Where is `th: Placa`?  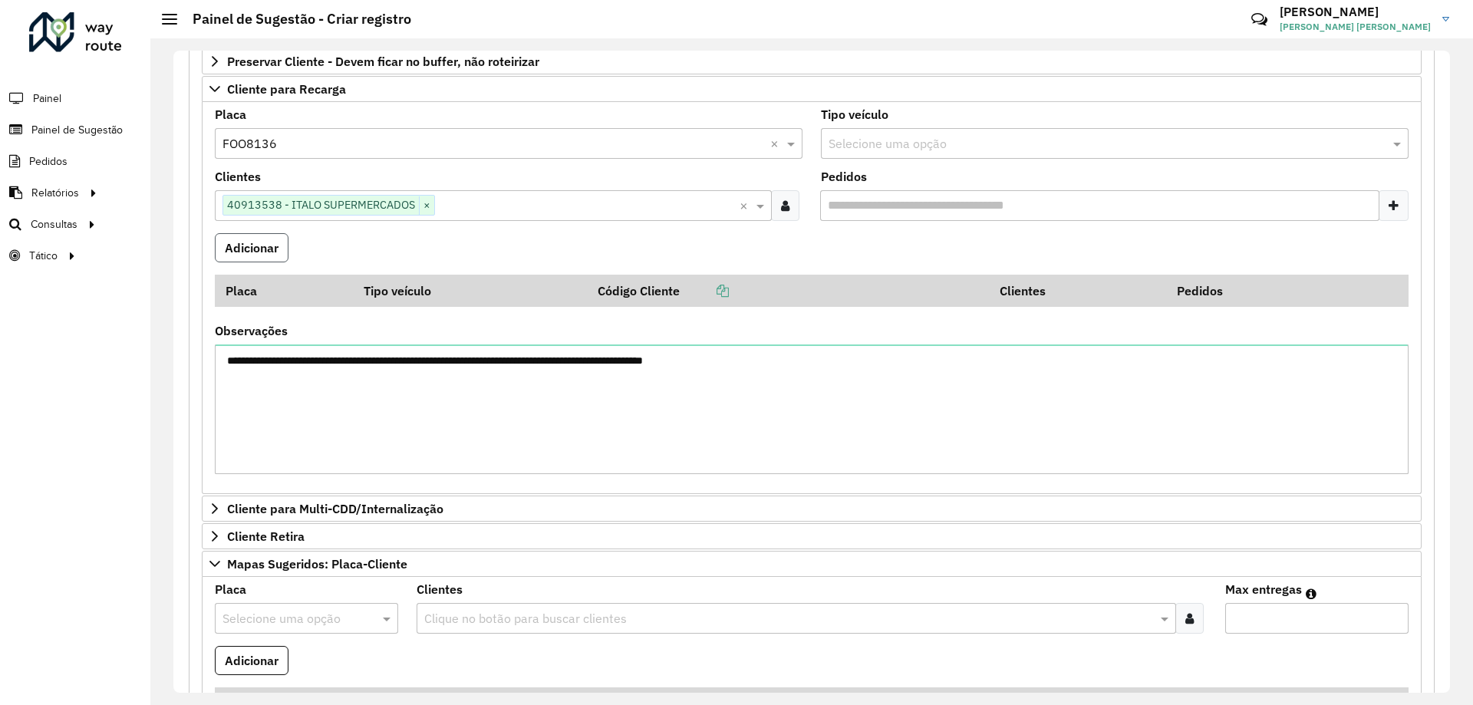 th: Placa is located at coordinates (284, 291).